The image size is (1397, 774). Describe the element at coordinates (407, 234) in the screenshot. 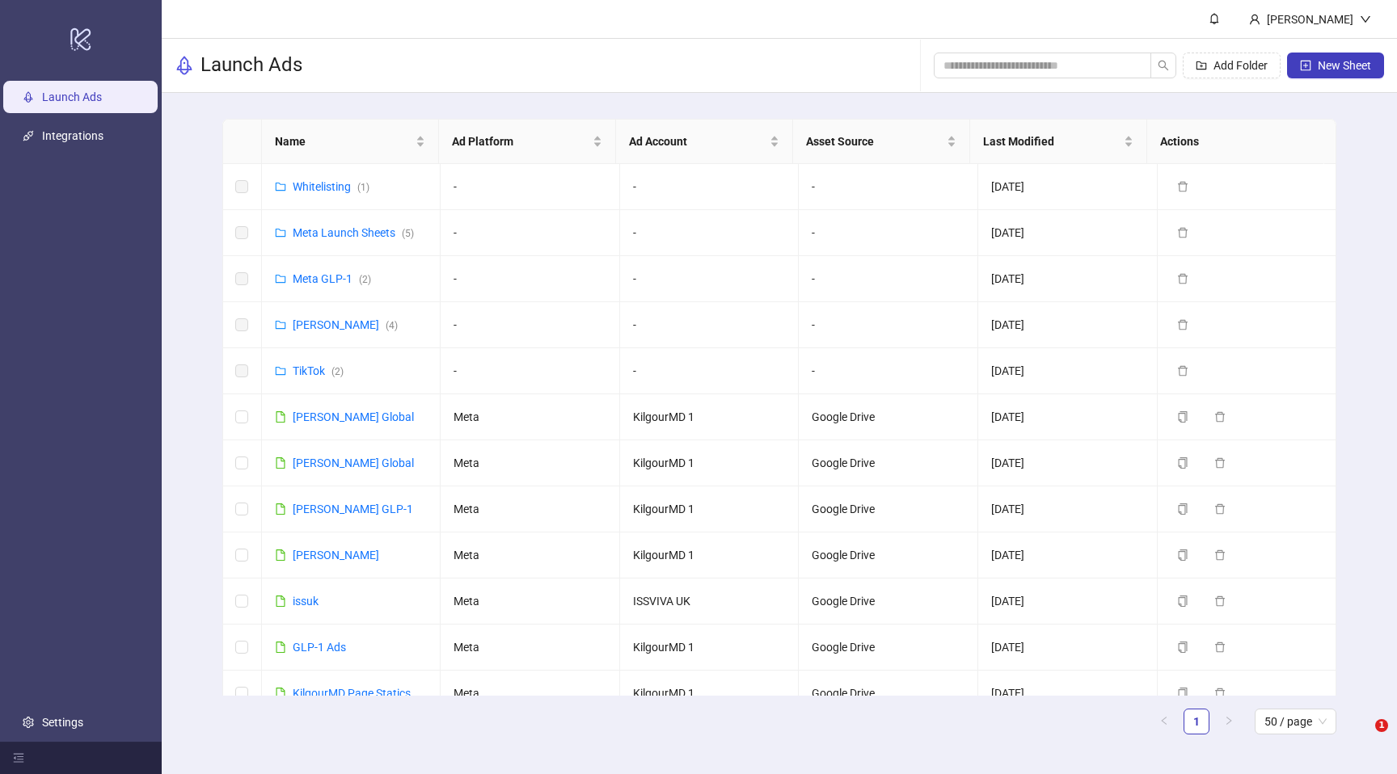

I see `span: ( 5 )` at that location.